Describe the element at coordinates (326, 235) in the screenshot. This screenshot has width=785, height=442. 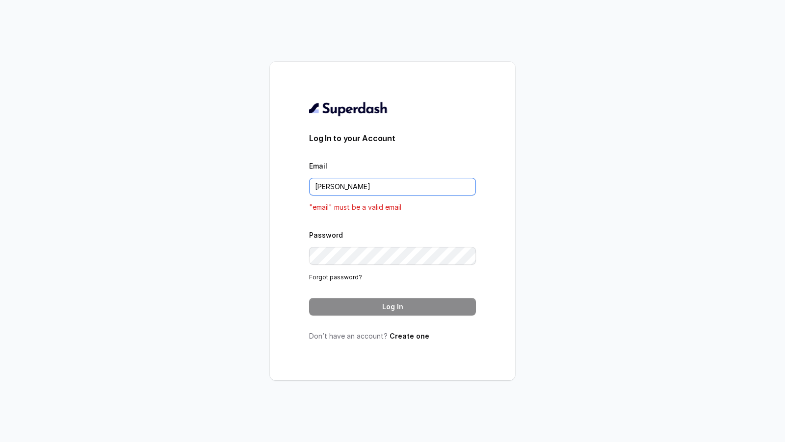
I see `label: Password` at that location.